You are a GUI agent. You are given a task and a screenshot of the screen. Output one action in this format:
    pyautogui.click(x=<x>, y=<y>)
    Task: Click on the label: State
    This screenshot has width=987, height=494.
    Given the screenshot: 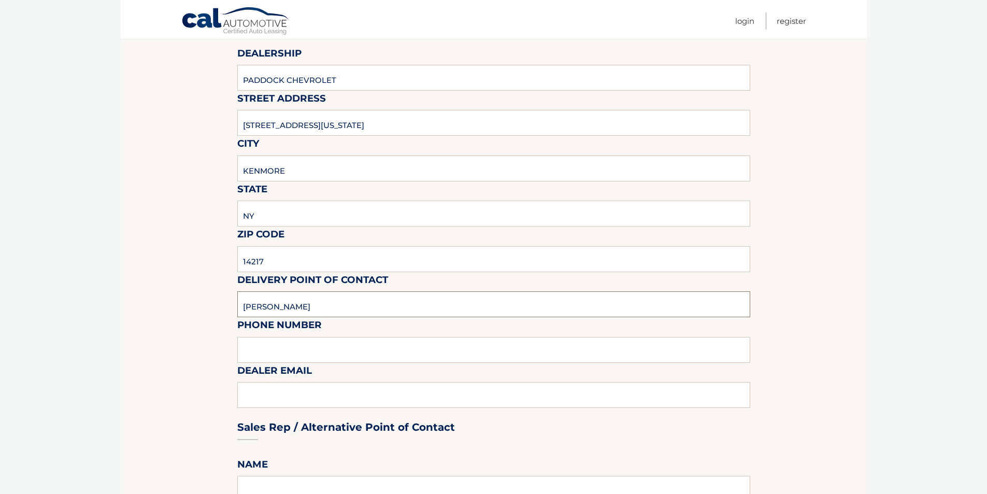 What is the action you would take?
    pyautogui.click(x=252, y=191)
    